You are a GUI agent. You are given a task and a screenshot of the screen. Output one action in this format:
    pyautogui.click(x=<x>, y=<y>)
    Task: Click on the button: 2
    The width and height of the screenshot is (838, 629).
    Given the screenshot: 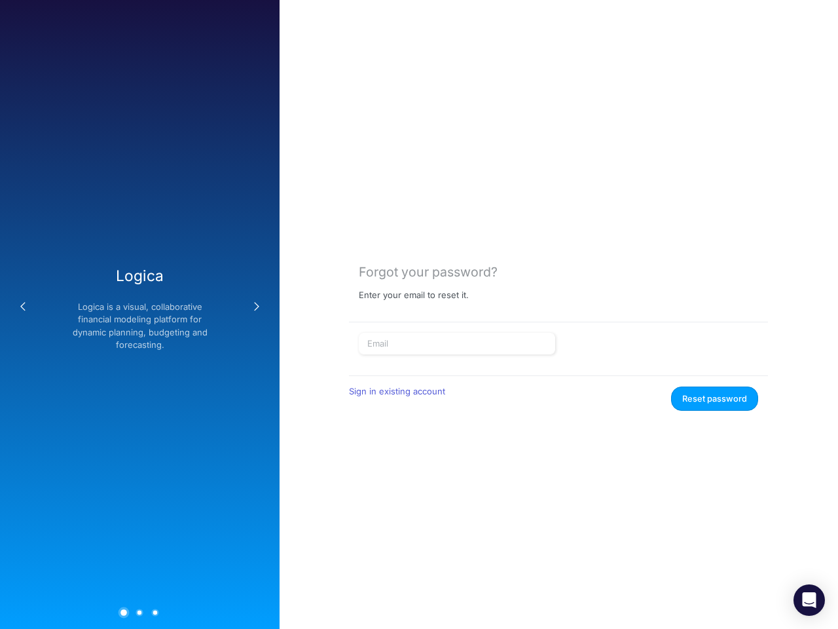 What is the action you would take?
    pyautogui.click(x=140, y=612)
    